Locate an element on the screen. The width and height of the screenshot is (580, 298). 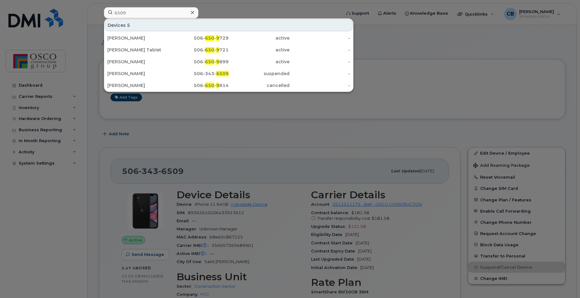
div: suspended is located at coordinates (259, 74).